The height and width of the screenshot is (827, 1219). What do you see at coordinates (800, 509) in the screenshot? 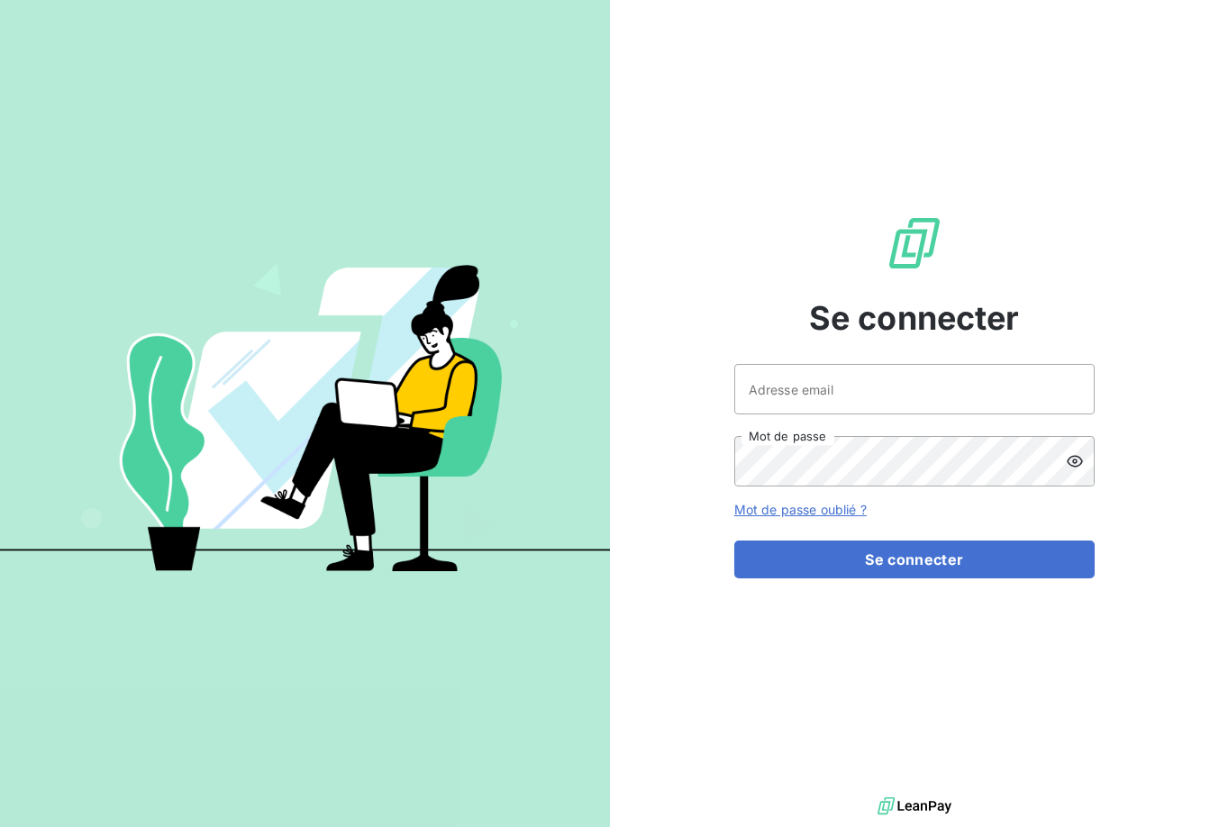
I see `a: Mot de passe oublié ?` at bounding box center [800, 509].